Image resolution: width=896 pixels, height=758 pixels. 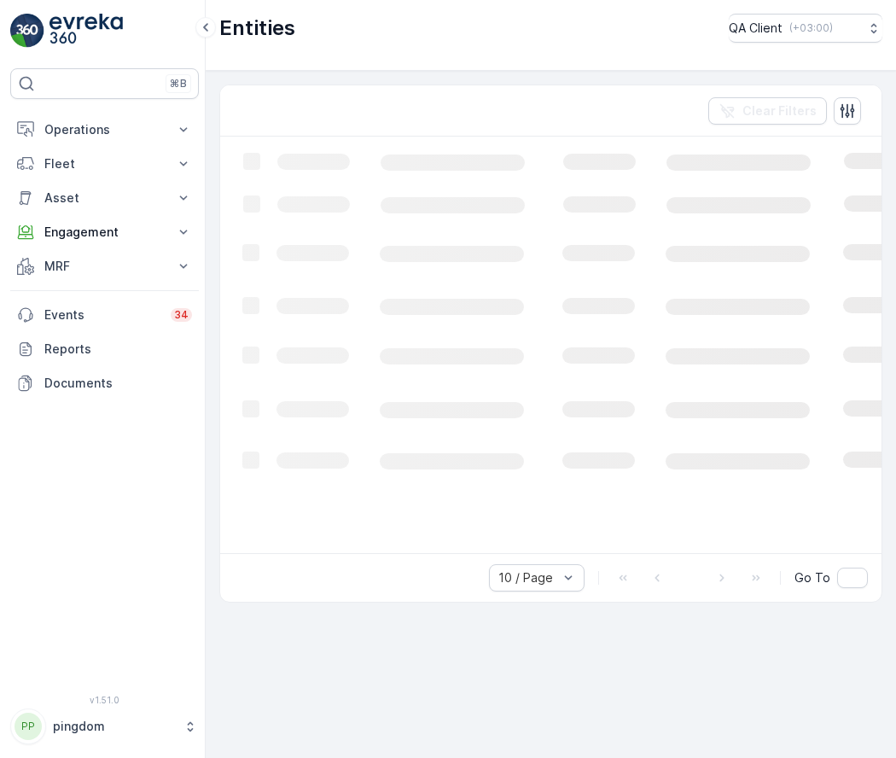 What do you see at coordinates (104, 726) in the screenshot?
I see `button: PPpingdom` at bounding box center [104, 726].